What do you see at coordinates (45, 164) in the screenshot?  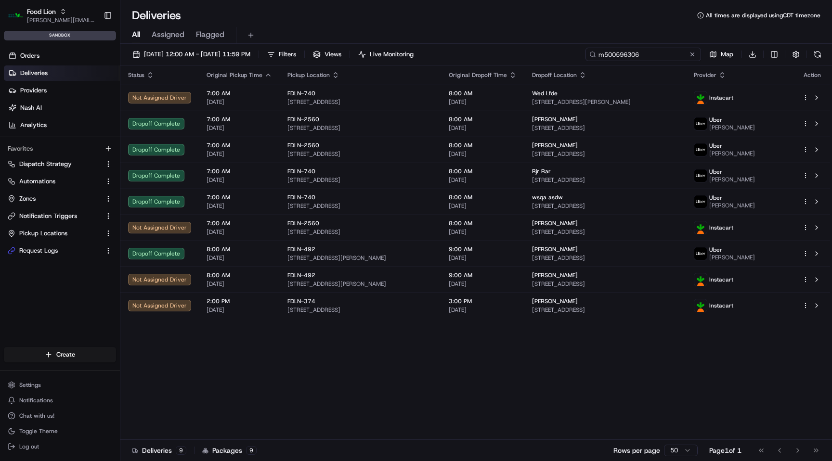 I see `span: Dispatch Strategy` at bounding box center [45, 164].